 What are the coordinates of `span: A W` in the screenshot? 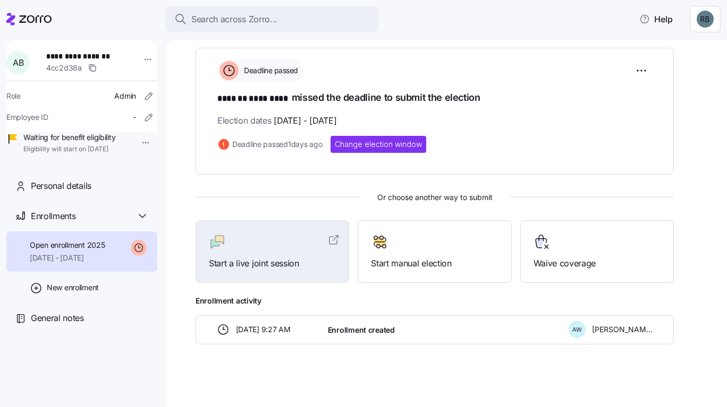 It's located at (577, 330).